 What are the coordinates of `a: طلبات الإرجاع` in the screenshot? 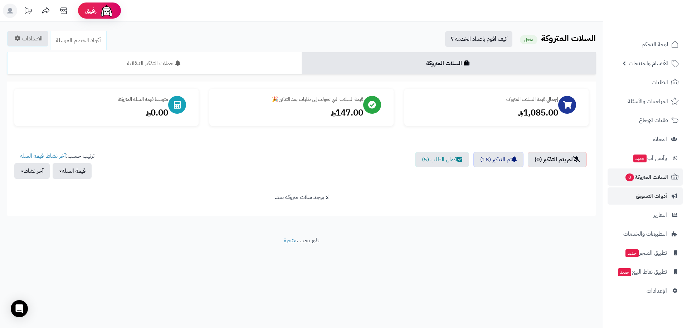 It's located at (645, 120).